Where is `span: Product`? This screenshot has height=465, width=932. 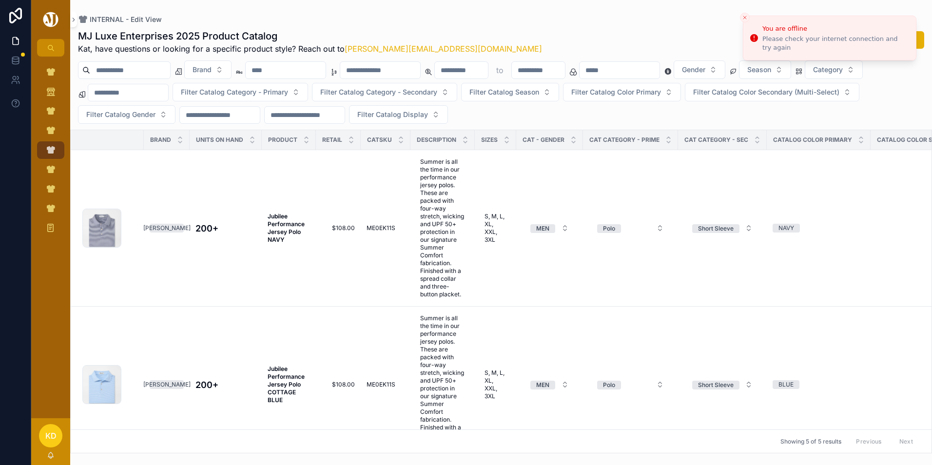 span: Product is located at coordinates (283, 140).